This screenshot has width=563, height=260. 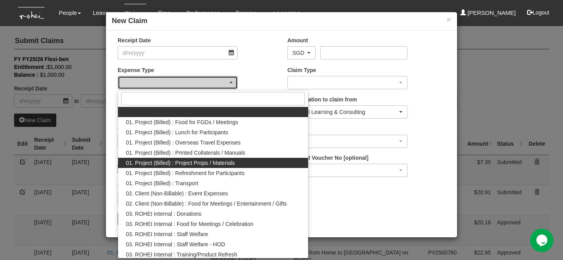 I want to click on span: 01. Project (Billed) : Food for FGDs / Meetings, so click(x=182, y=122).